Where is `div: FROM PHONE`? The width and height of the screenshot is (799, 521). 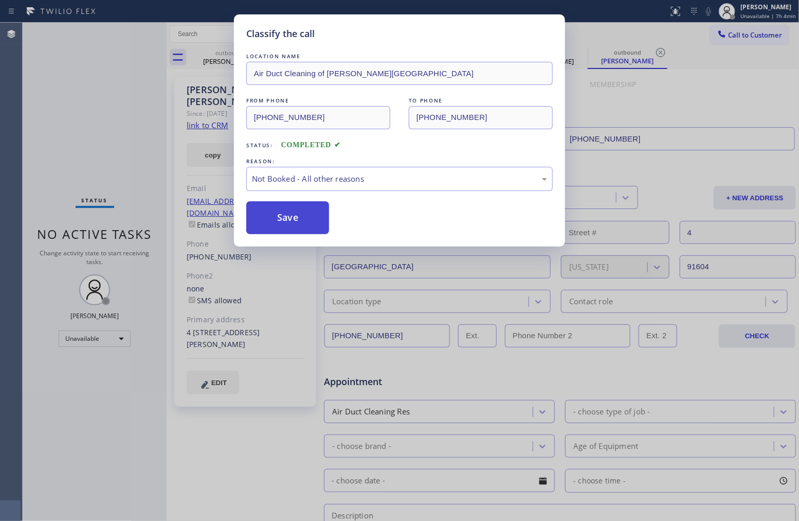
div: FROM PHONE is located at coordinates (318, 100).